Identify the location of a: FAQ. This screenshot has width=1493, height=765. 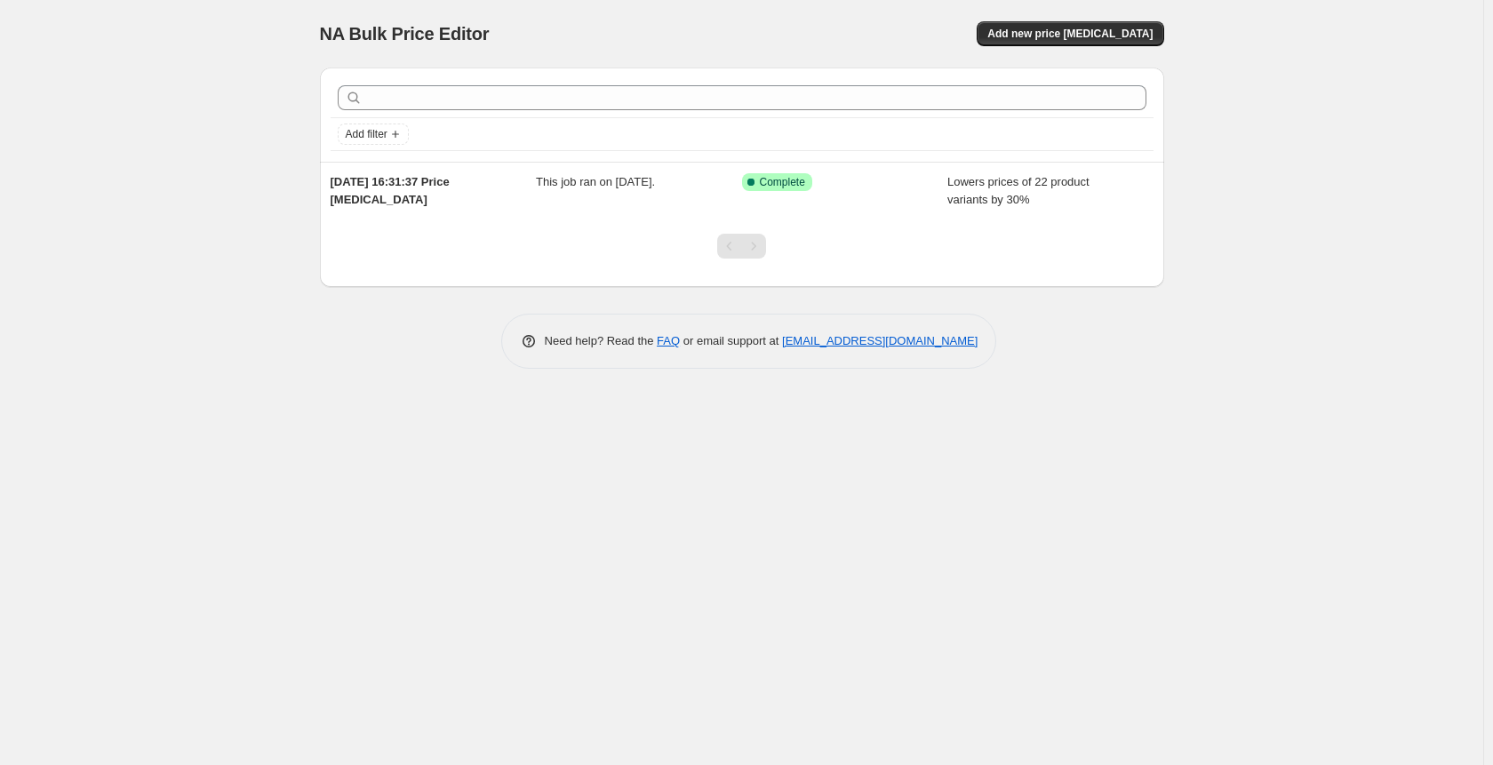
(668, 340).